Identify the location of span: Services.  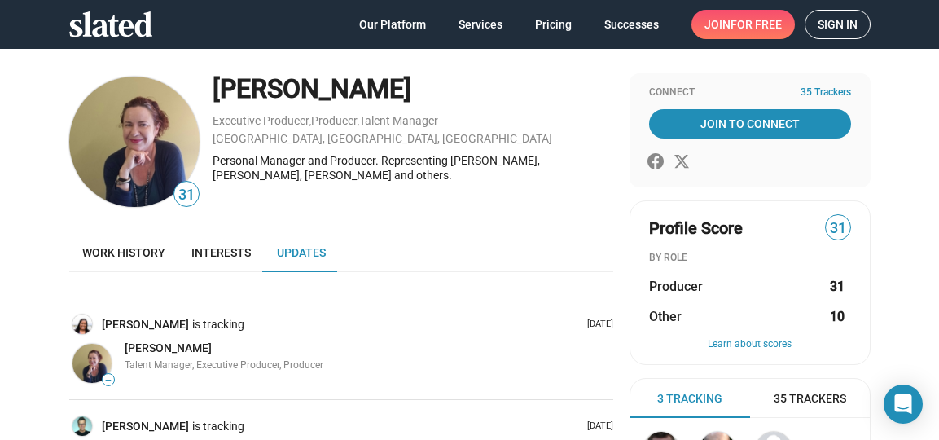
(480, 24).